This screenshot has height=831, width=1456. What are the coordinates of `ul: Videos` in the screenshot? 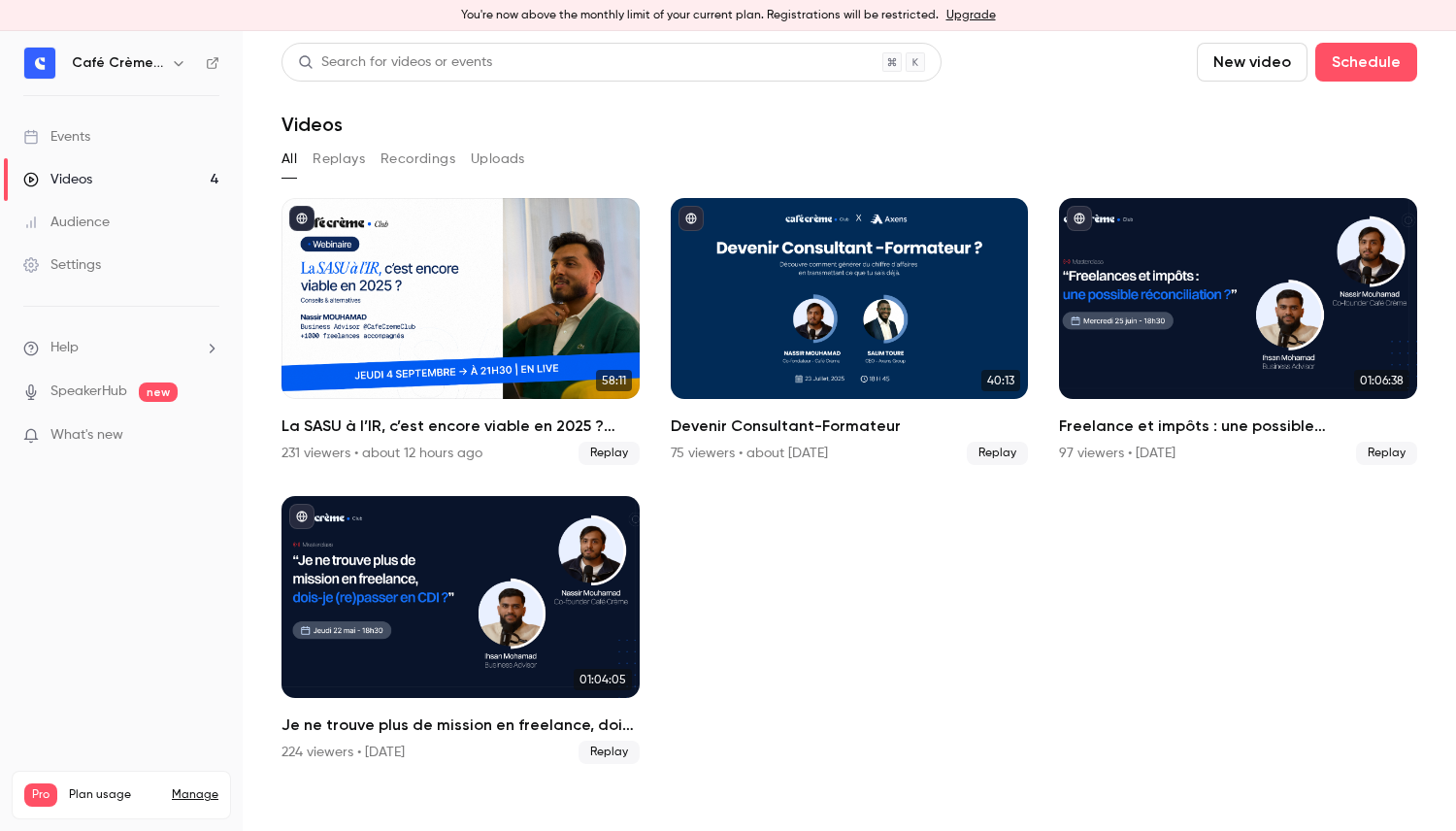 It's located at (850, 480).